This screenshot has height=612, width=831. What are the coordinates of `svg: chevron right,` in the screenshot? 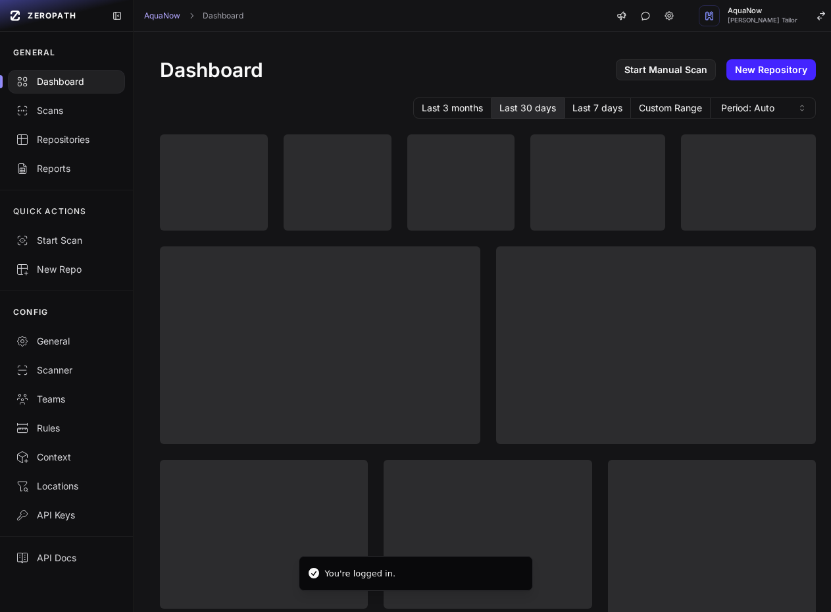 It's located at (192, 16).